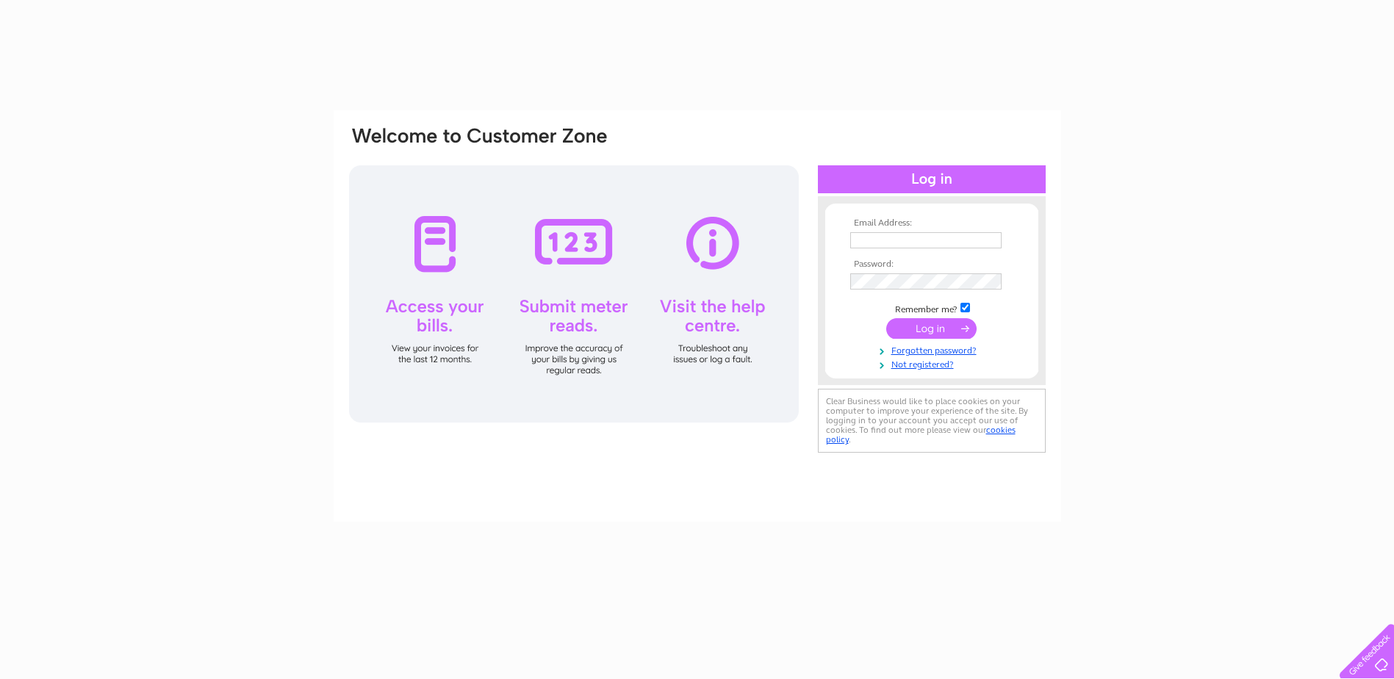 This screenshot has width=1394, height=679. Describe the element at coordinates (932, 223) in the screenshot. I see `th: Email Address:` at that location.